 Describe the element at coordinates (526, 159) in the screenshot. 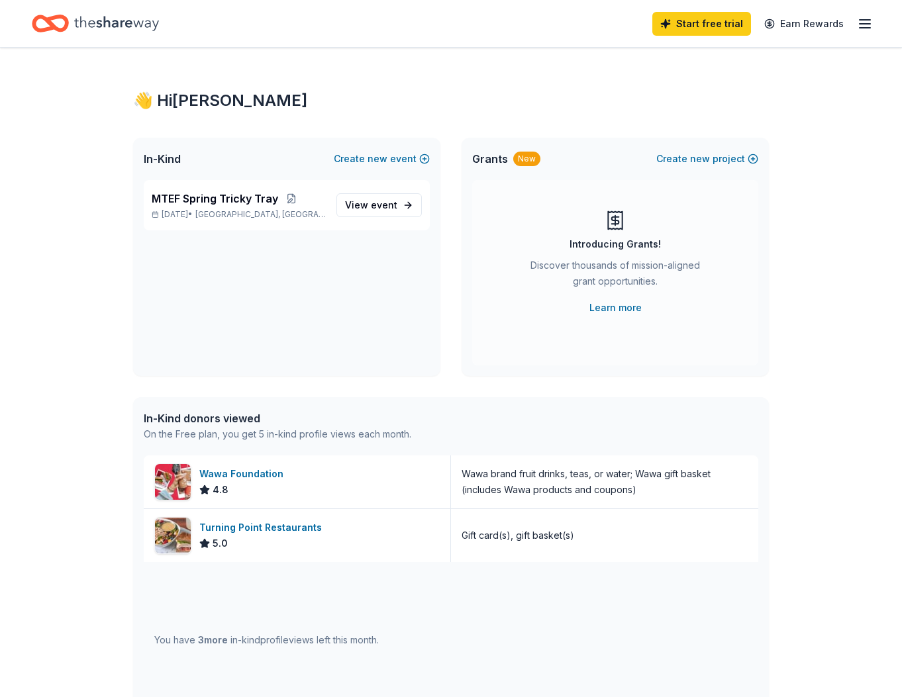

I see `div: New` at that location.